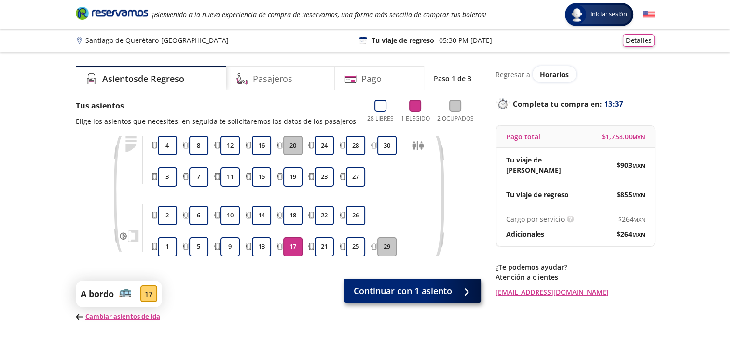 This screenshot has width=730, height=364. I want to click on a: Brand Logo, so click(112, 14).